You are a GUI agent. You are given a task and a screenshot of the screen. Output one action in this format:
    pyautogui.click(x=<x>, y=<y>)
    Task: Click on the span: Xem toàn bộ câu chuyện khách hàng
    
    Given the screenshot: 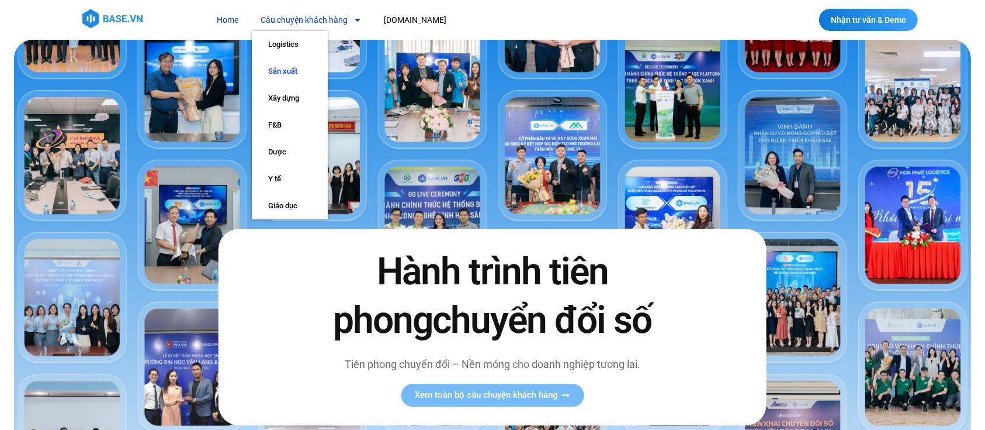 What is the action you would take?
    pyautogui.click(x=486, y=395)
    